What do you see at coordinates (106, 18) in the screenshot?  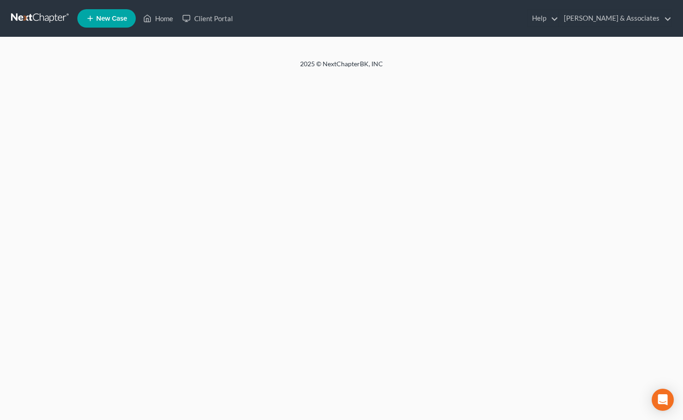 I see `new-legal-case-button: New Case` at bounding box center [106, 18].